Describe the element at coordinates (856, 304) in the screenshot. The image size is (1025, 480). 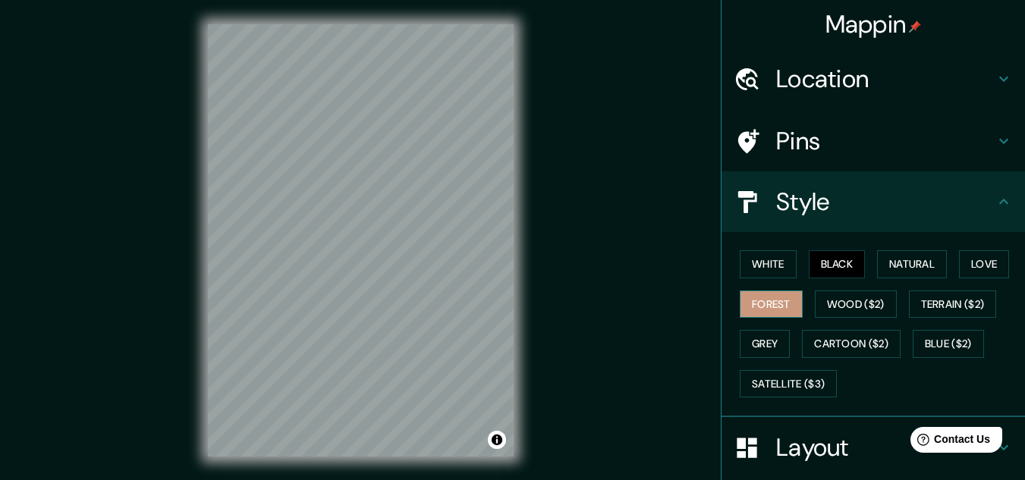
I see `button: Wood ($2)` at that location.